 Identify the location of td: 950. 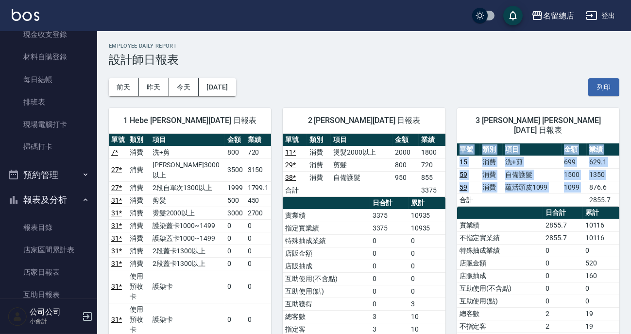
(406, 177).